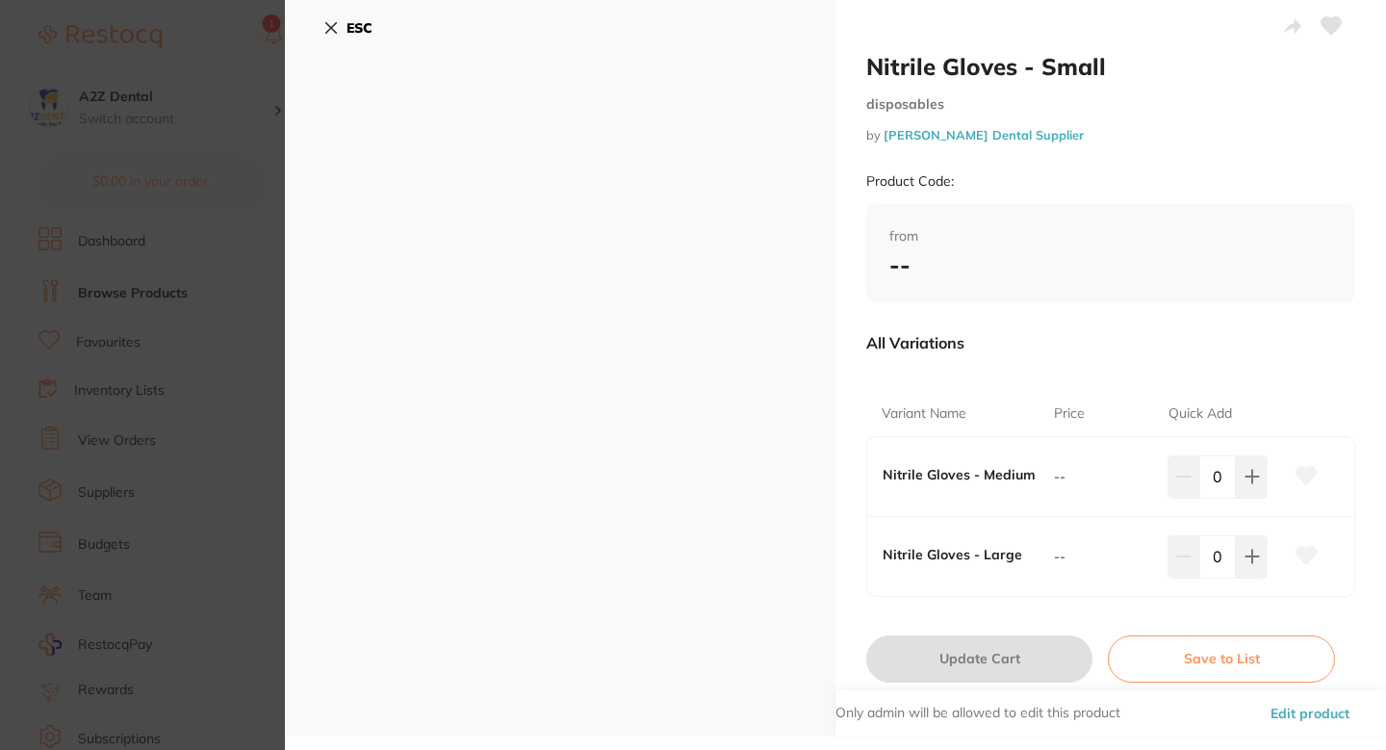  Describe the element at coordinates (59, 73) in the screenshot. I see `img: Profile image for Restocq` at that location.